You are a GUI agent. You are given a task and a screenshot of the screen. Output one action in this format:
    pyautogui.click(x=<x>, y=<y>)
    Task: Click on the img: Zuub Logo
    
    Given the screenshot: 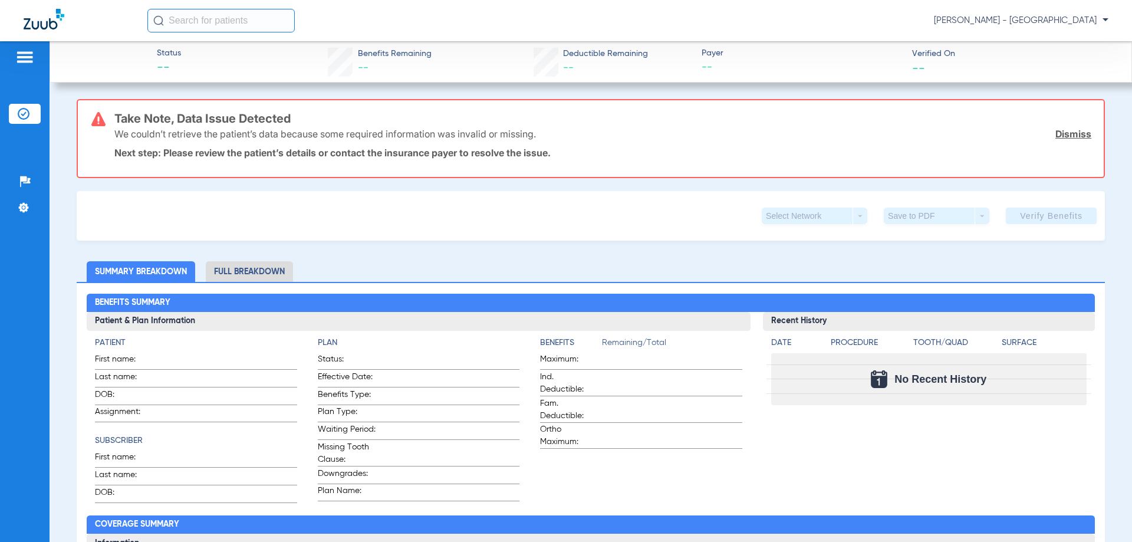 What is the action you would take?
    pyautogui.click(x=44, y=19)
    